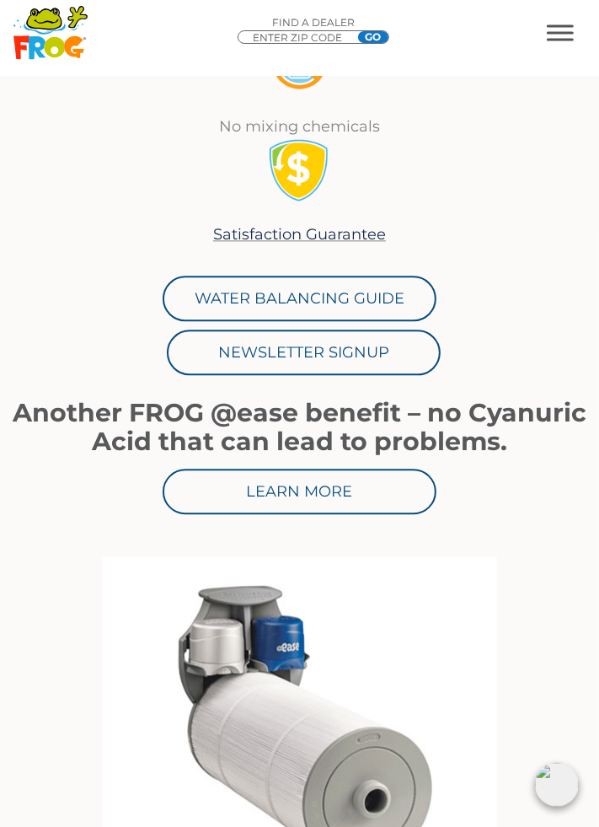 Image resolution: width=599 pixels, height=827 pixels. What do you see at coordinates (373, 37) in the screenshot?
I see `input: GO` at bounding box center [373, 37].